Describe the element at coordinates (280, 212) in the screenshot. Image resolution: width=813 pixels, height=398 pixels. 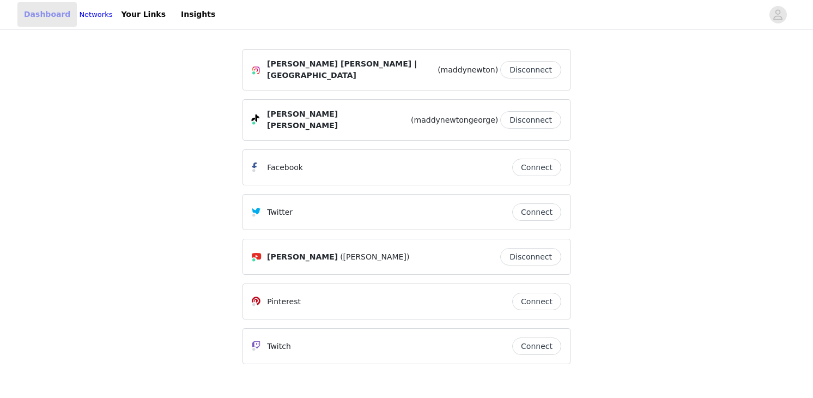
I see `p: Twitter` at that location.